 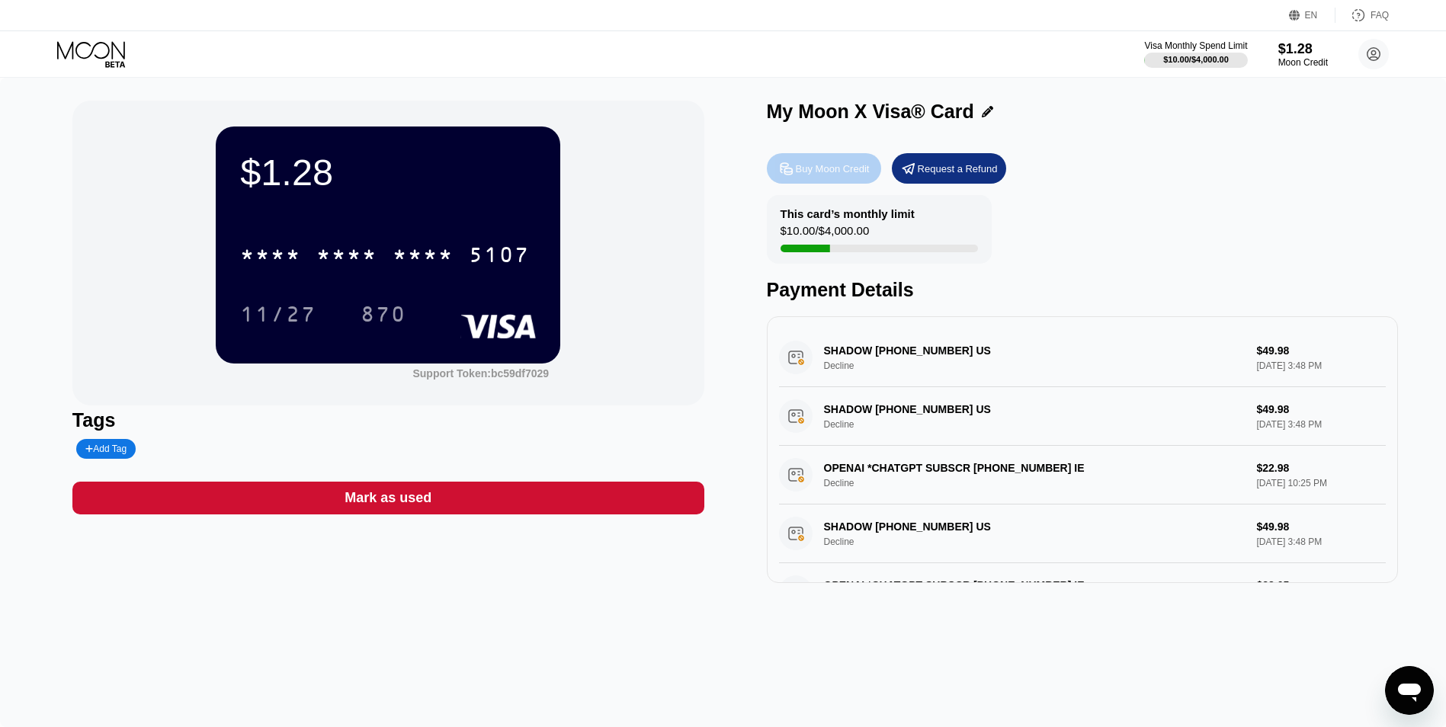 I want to click on div: Moon Credit, so click(x=1302, y=62).